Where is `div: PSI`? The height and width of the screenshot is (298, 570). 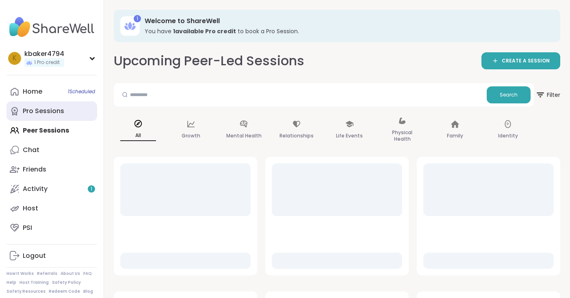 div: PSI is located at coordinates (27, 228).